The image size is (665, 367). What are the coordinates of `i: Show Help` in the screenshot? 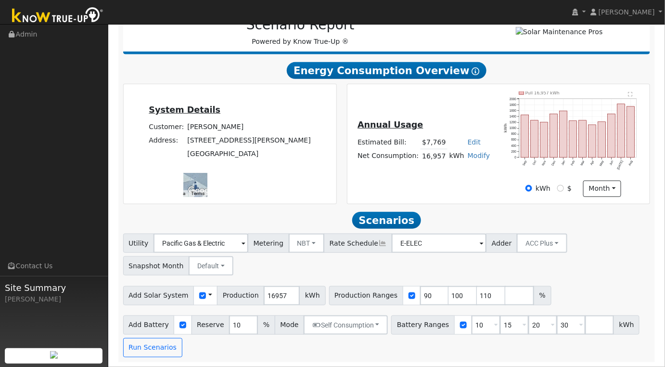 It's located at (476, 71).